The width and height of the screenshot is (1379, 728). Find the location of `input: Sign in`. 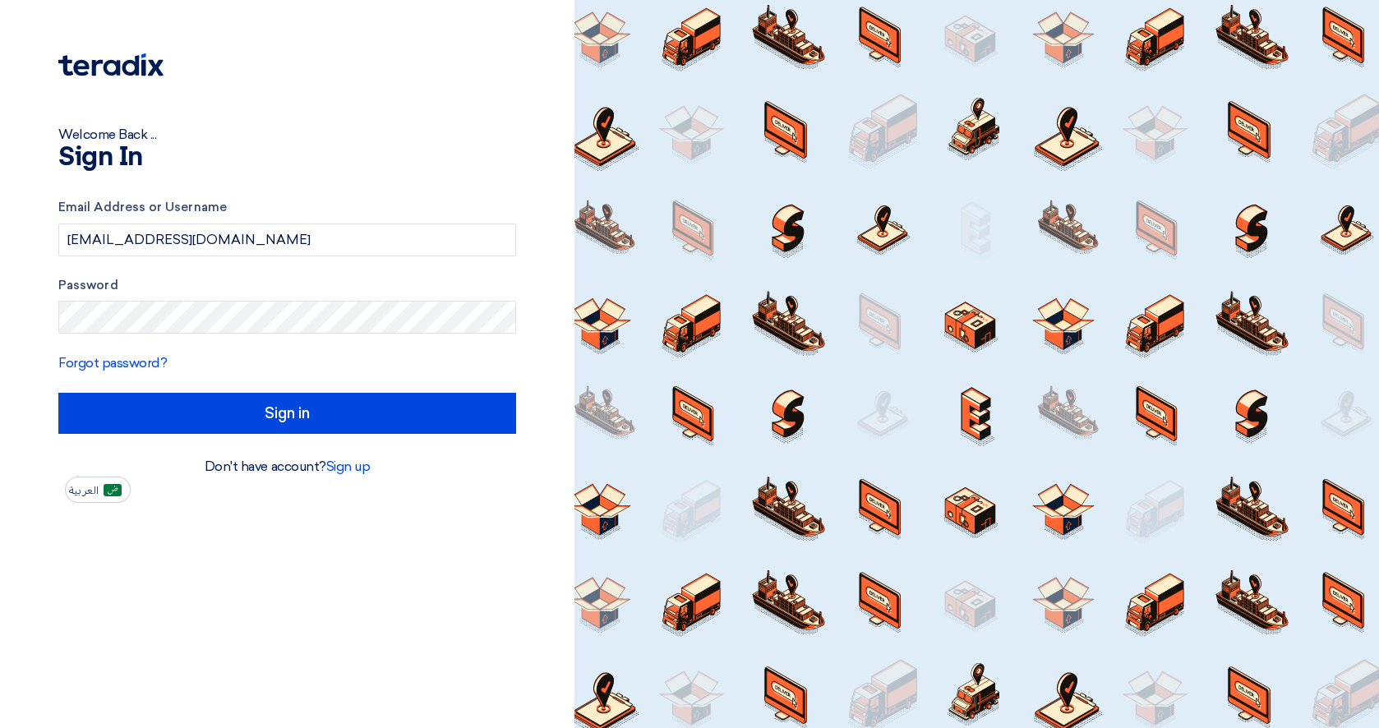

input: Sign in is located at coordinates (287, 413).